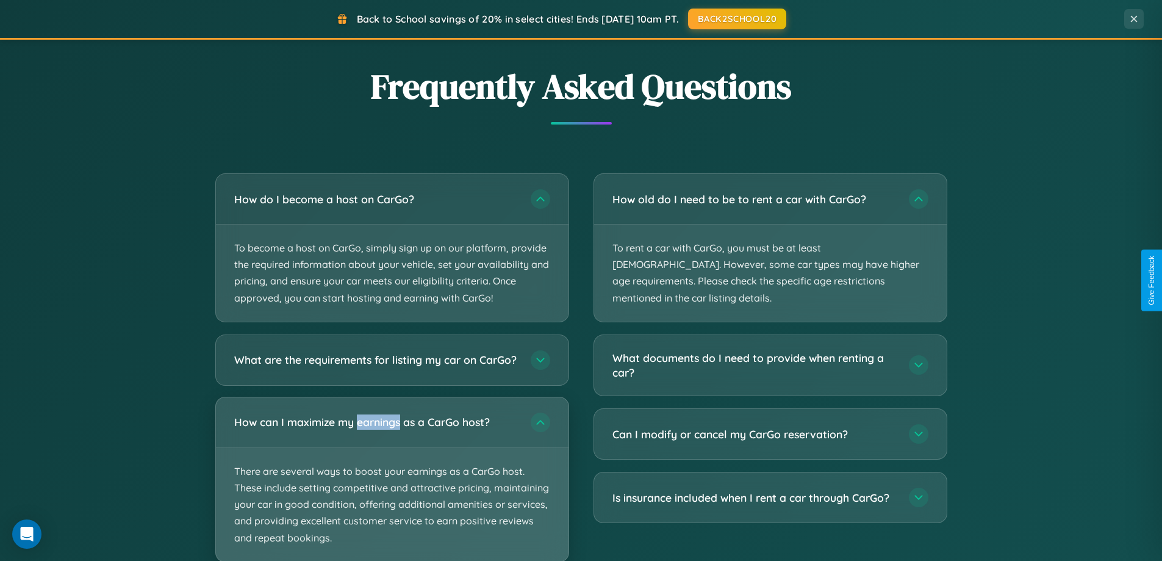 This screenshot has height=561, width=1162. Describe the element at coordinates (737, 19) in the screenshot. I see `button: BACK2SCHOOL20` at that location.